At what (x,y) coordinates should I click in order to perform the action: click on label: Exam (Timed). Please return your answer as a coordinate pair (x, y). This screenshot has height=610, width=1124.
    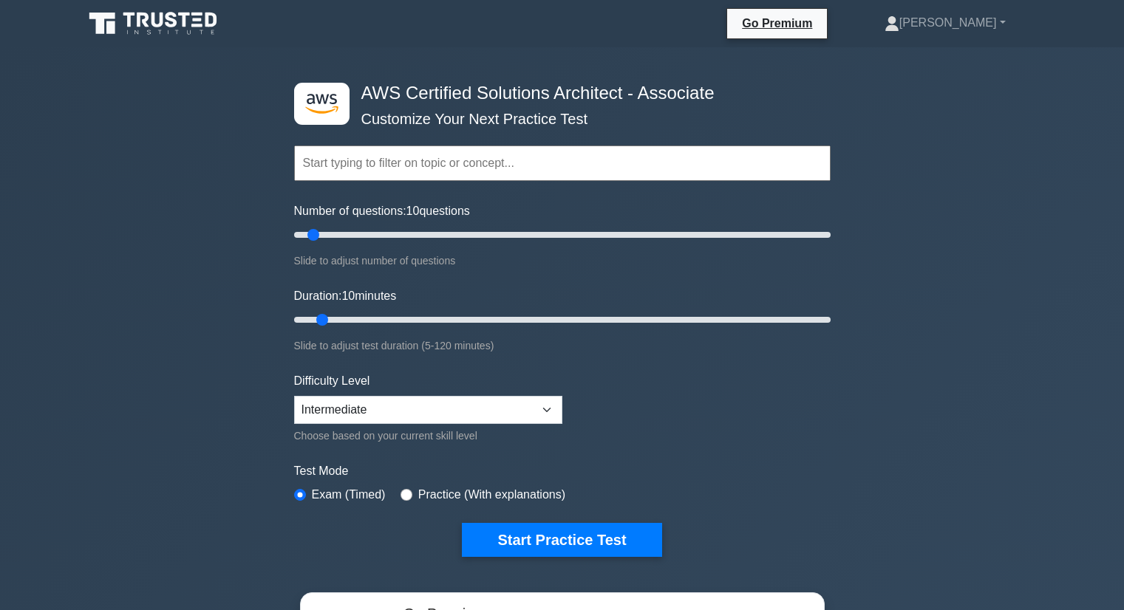
    Looking at the image, I should click on (349, 495).